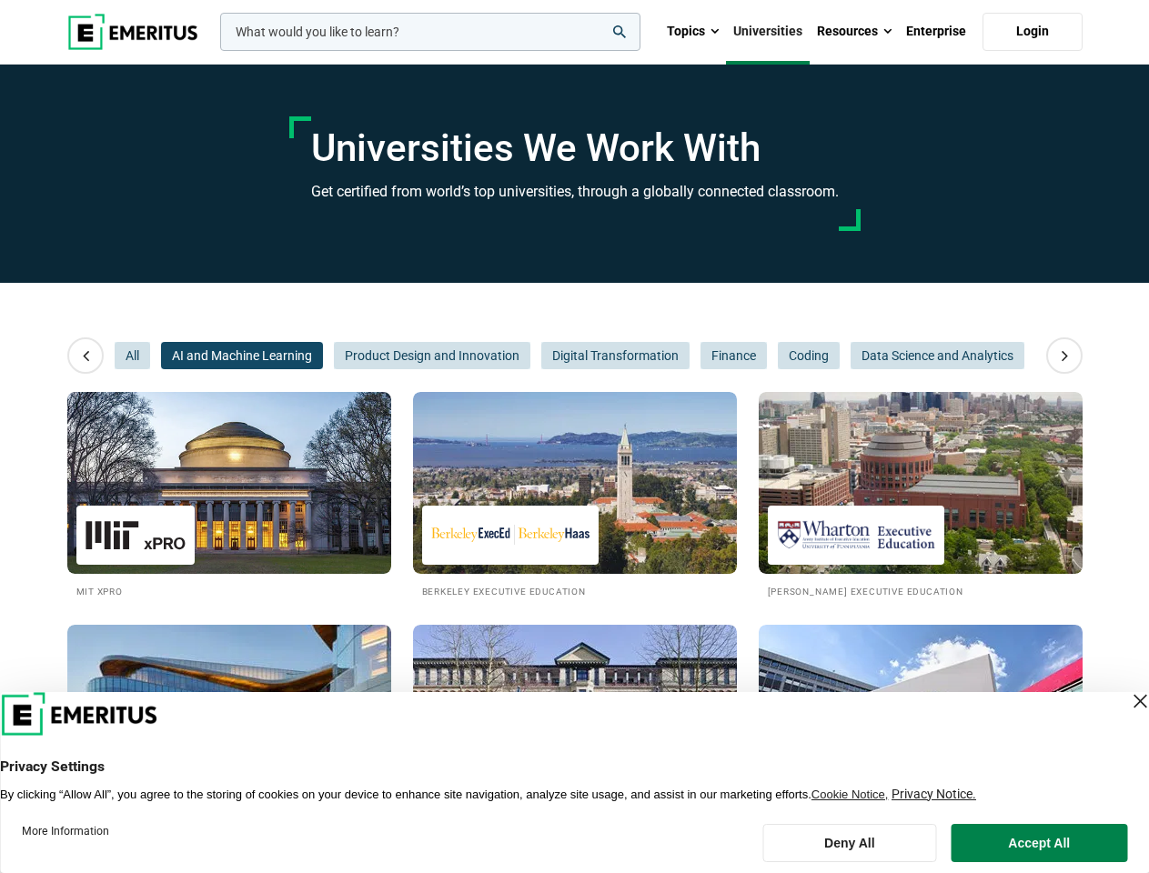 Image resolution: width=1149 pixels, height=873 pixels. Describe the element at coordinates (136, 535) in the screenshot. I see `img: MIT xPRO` at that location.